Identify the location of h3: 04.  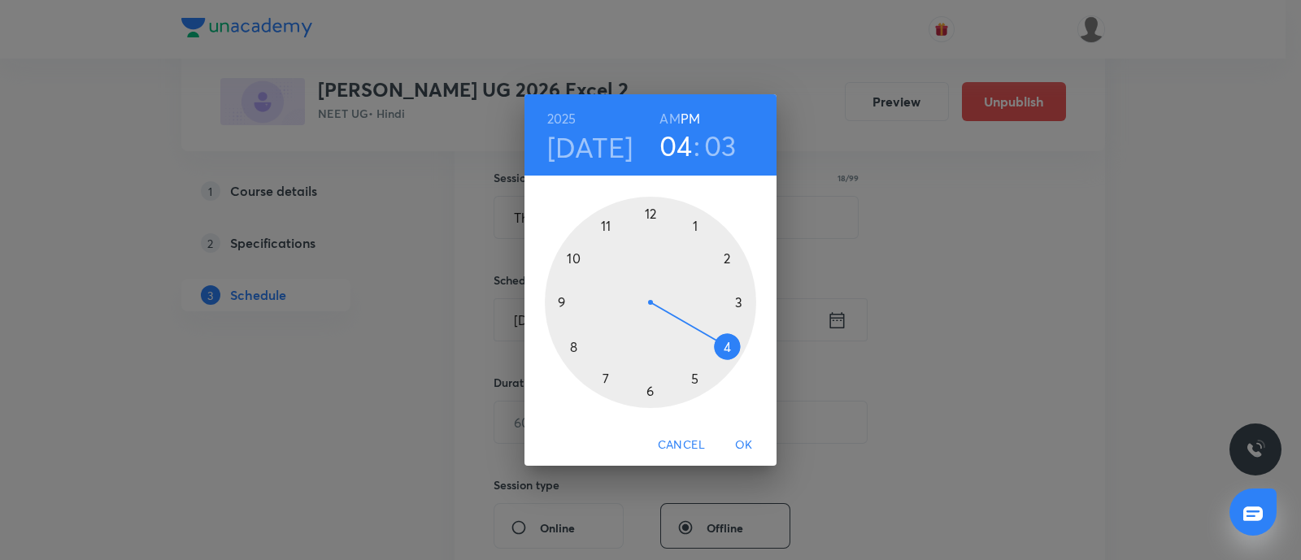
(676, 146).